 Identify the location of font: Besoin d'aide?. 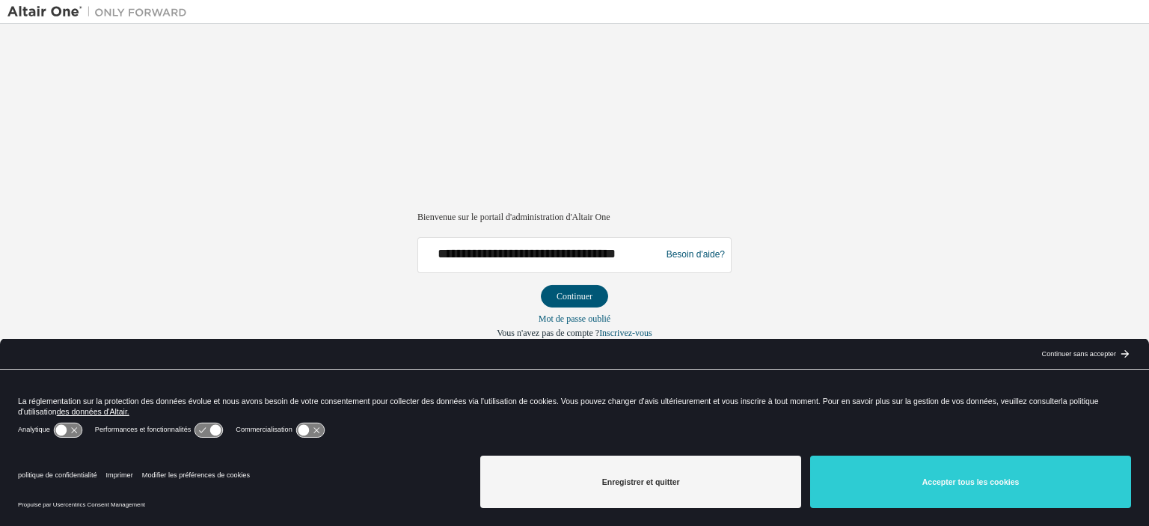
(695, 254).